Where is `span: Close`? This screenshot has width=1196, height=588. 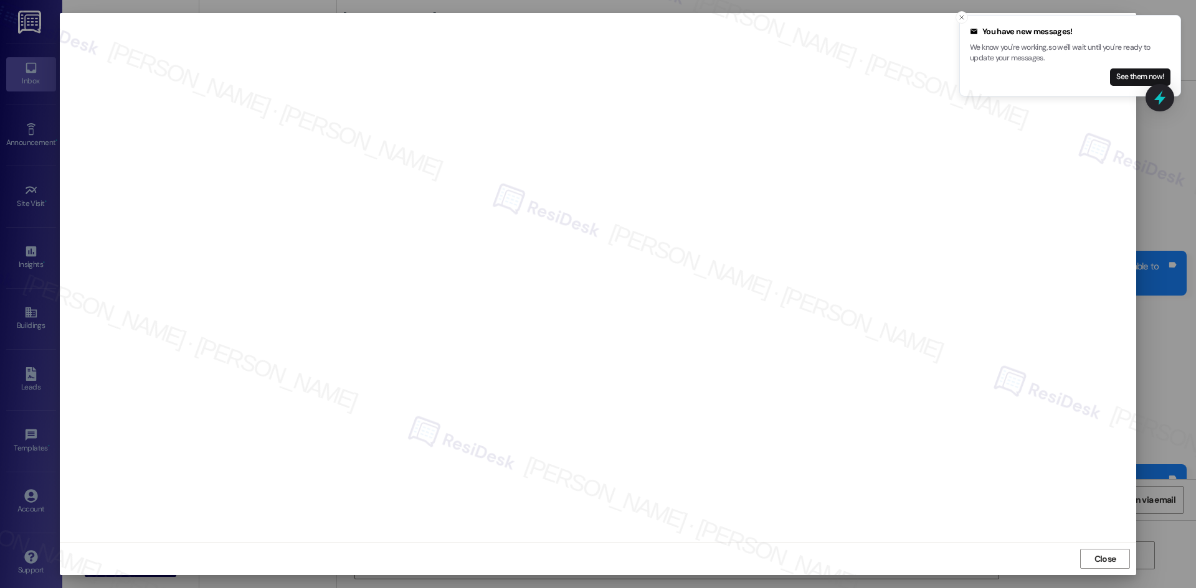 span: Close is located at coordinates (1105, 559).